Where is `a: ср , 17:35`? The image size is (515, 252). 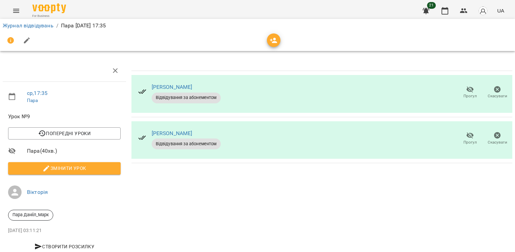
a: ср , 17:35 is located at coordinates (37, 93).